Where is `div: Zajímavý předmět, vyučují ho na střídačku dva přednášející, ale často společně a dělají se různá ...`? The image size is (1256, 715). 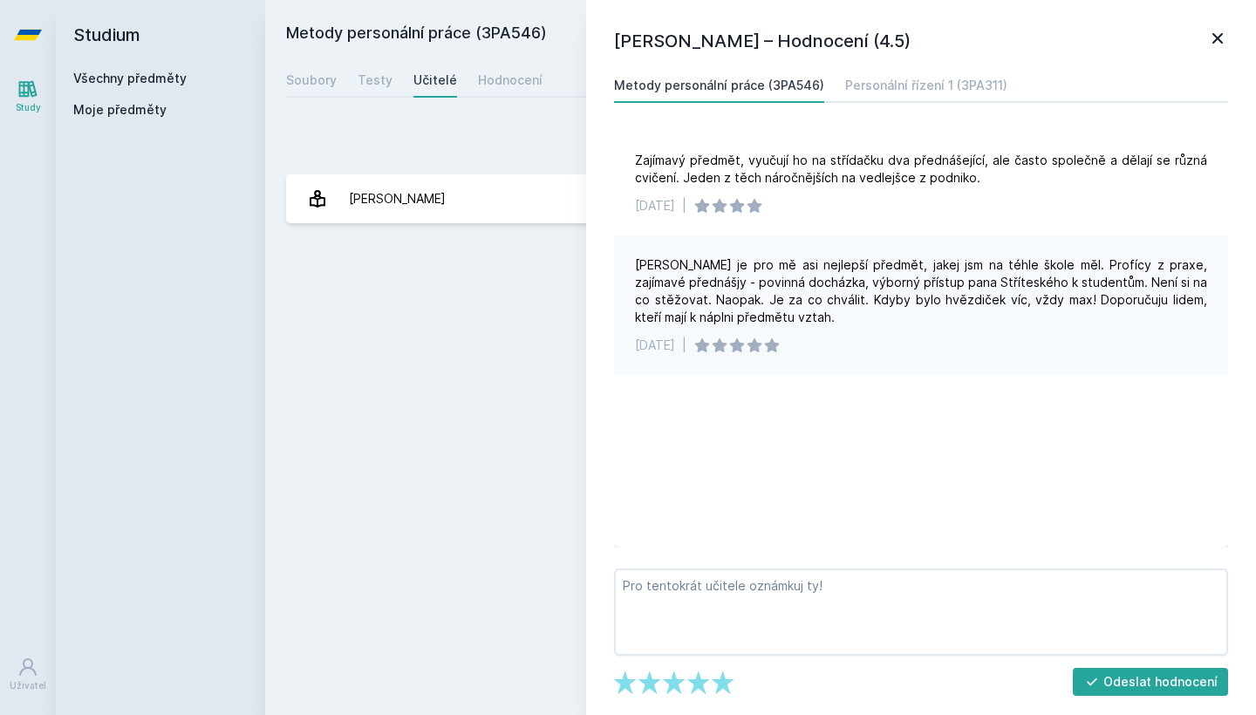
div: Zajímavý předmět, vyučují ho na střídačku dva přednášející, ale často společně a dělají se různá ... is located at coordinates (921, 169).